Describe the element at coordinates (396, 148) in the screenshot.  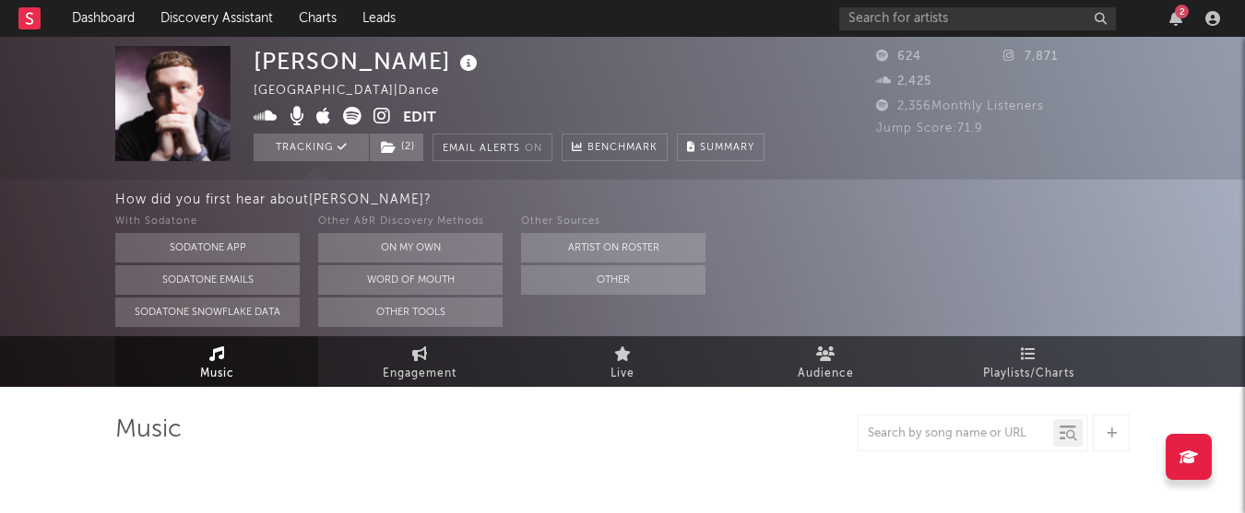
I see `span: ( 2 )` at that location.